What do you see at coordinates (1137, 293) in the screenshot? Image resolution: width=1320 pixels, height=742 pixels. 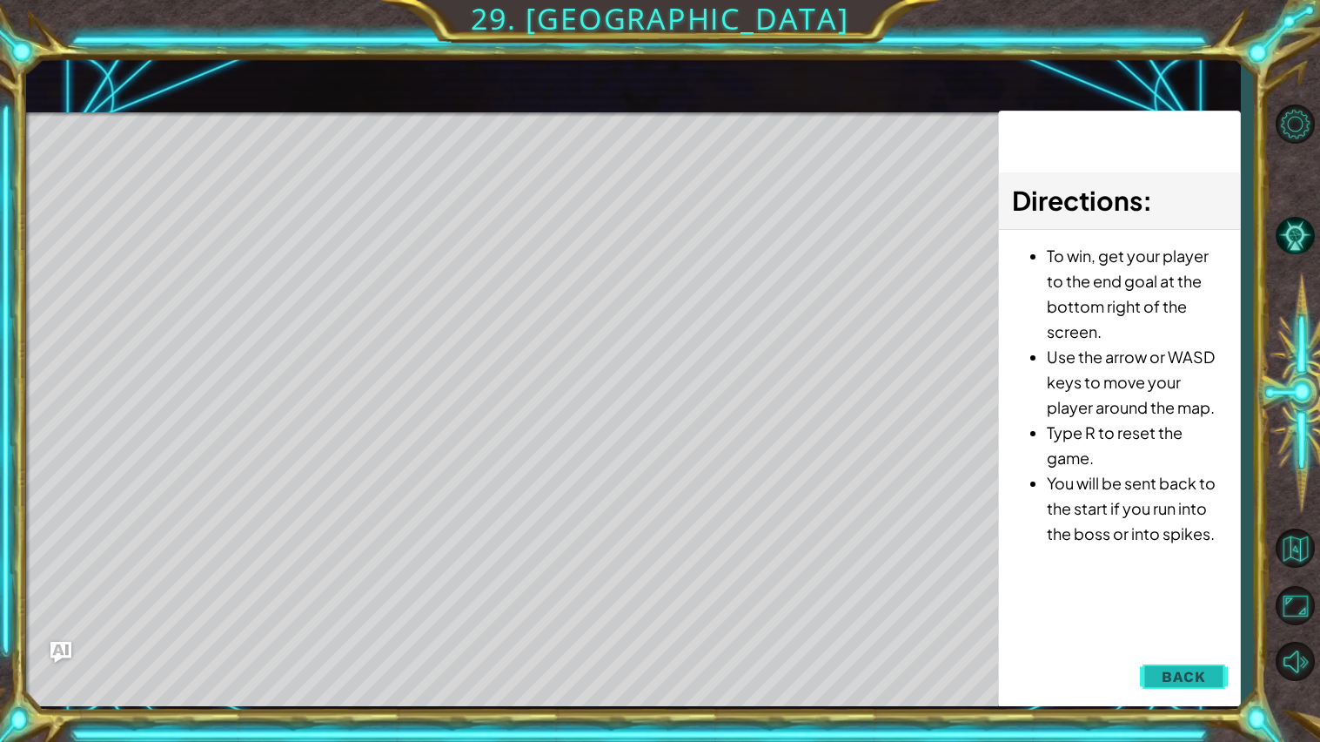 I see `li: To win, get your player to the end goal at the bottom right of the screen.` at bounding box center [1137, 293].